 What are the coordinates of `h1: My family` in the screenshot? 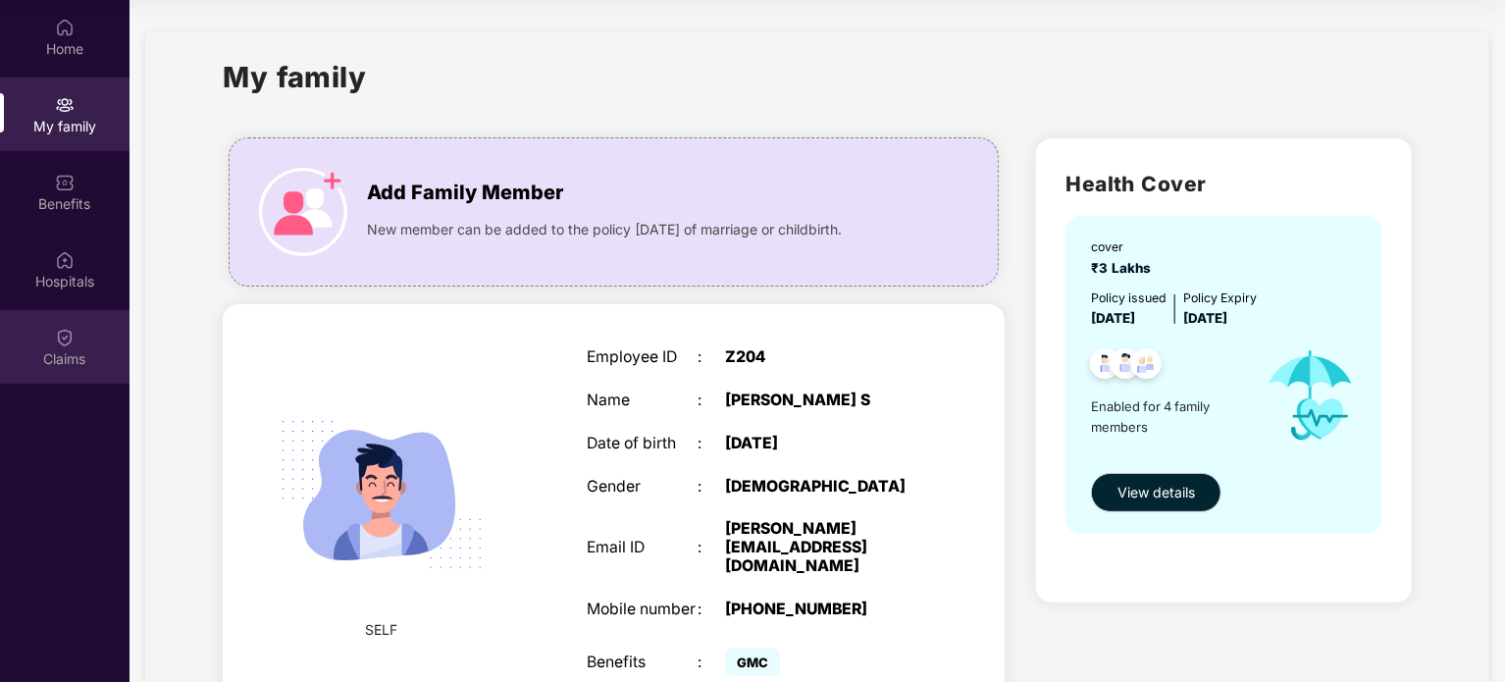 It's located at (294, 77).